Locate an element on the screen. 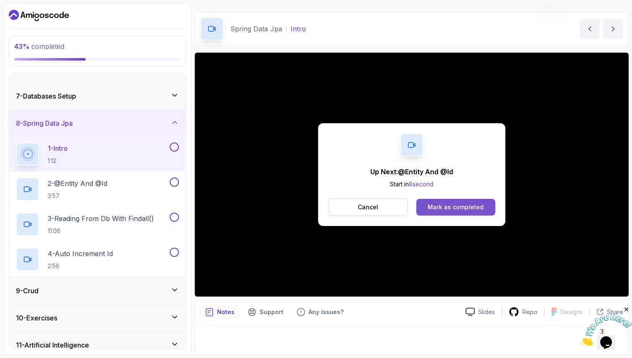  button: 9-Crud is located at coordinates (97, 291).